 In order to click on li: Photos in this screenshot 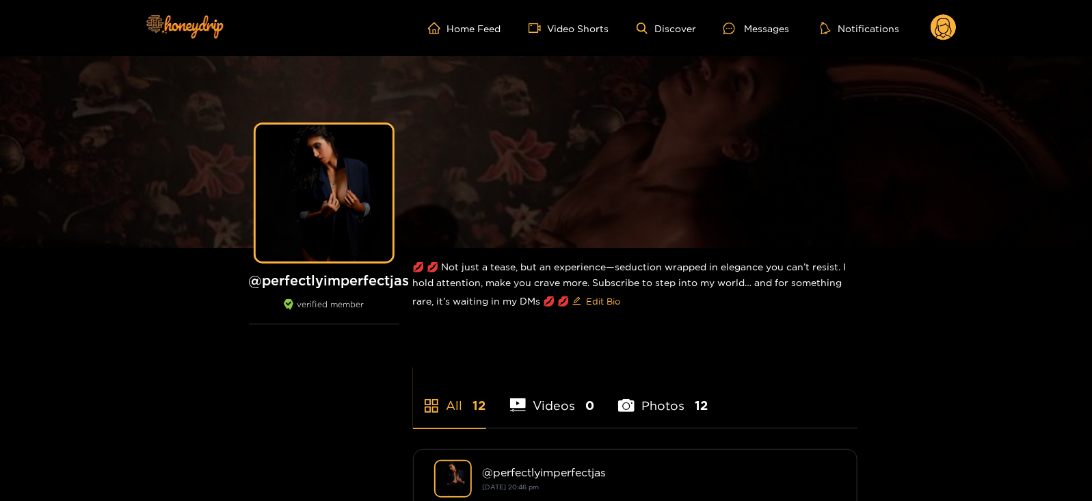, I will do `click(663, 397)`.